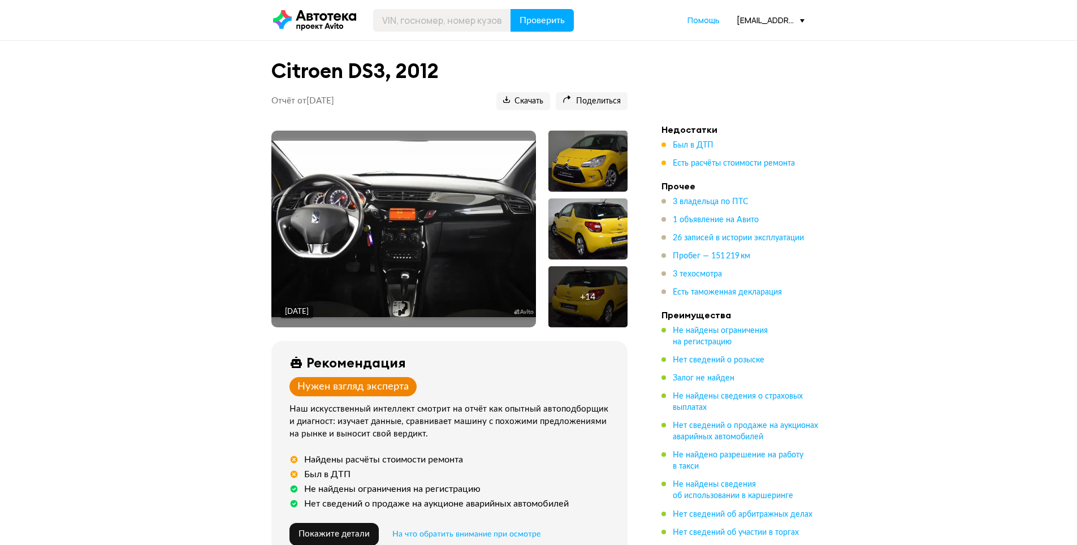 The width and height of the screenshot is (1077, 545). Describe the element at coordinates (703, 20) in the screenshot. I see `span: Помощь` at that location.